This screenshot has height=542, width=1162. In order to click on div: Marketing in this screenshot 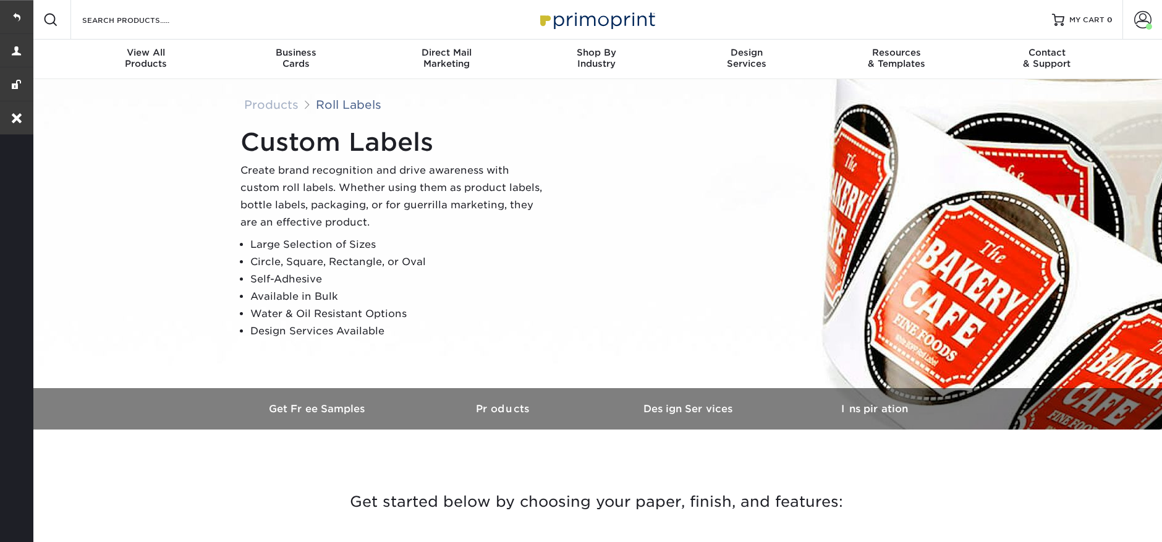, I will do `click(446, 58)`.